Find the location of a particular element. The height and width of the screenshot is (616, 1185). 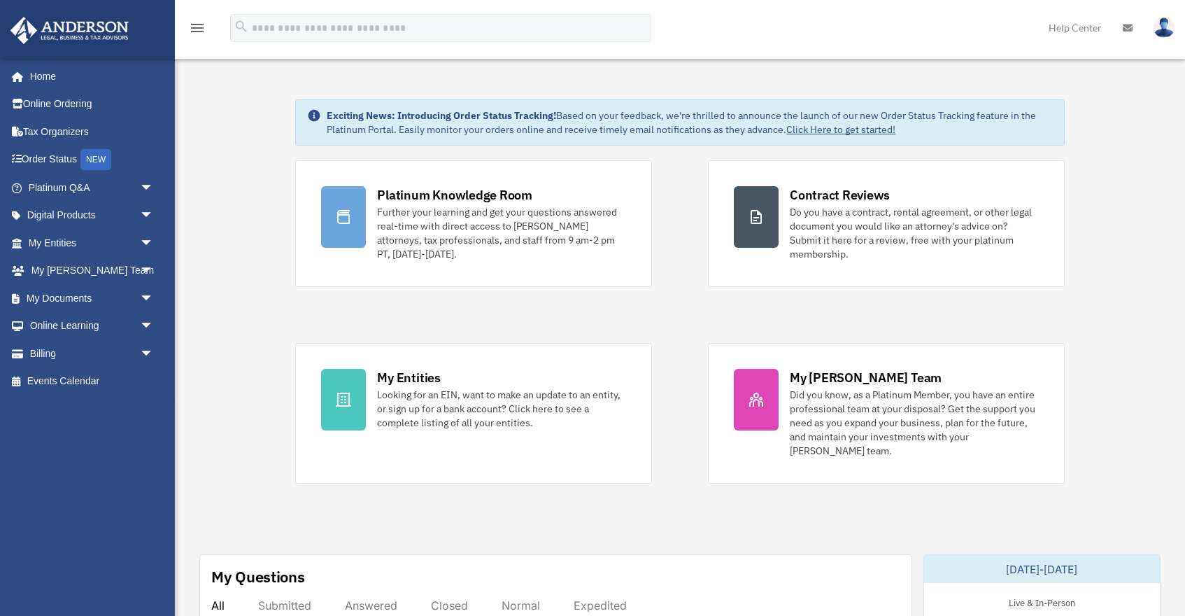

a: Home is located at coordinates (89, 76).